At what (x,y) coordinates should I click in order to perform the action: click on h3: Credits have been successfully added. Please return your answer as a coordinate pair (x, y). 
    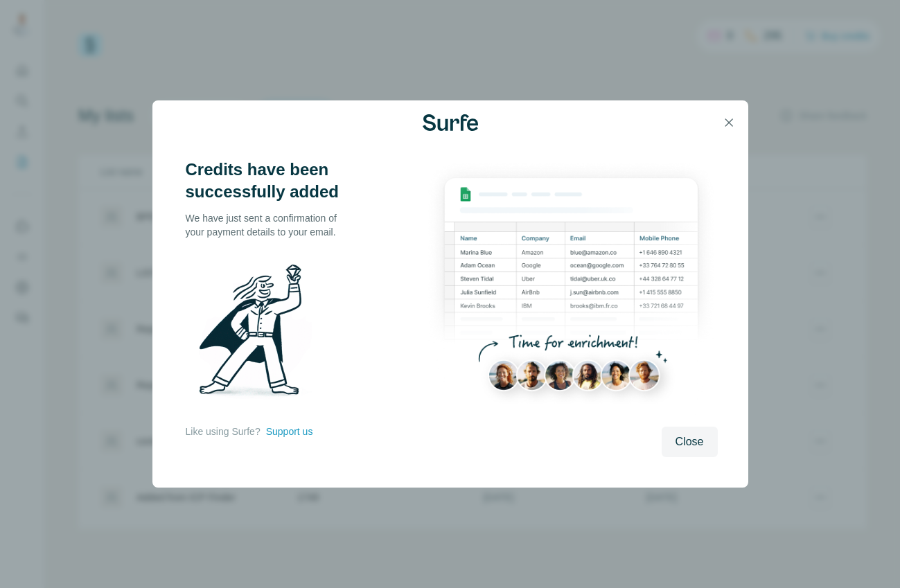
    Looking at the image, I should click on (269, 181).